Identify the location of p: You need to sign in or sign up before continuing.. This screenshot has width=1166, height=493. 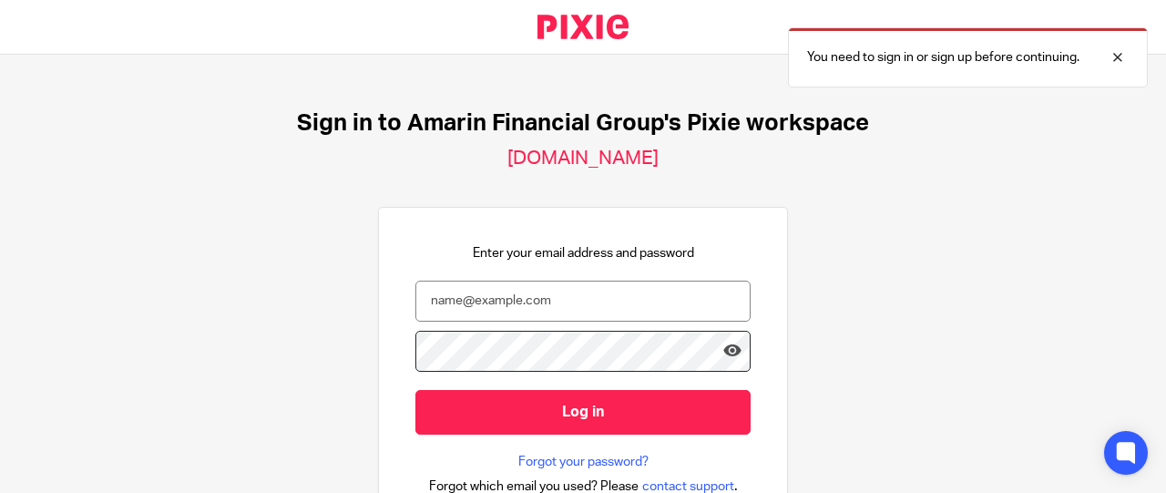
(943, 57).